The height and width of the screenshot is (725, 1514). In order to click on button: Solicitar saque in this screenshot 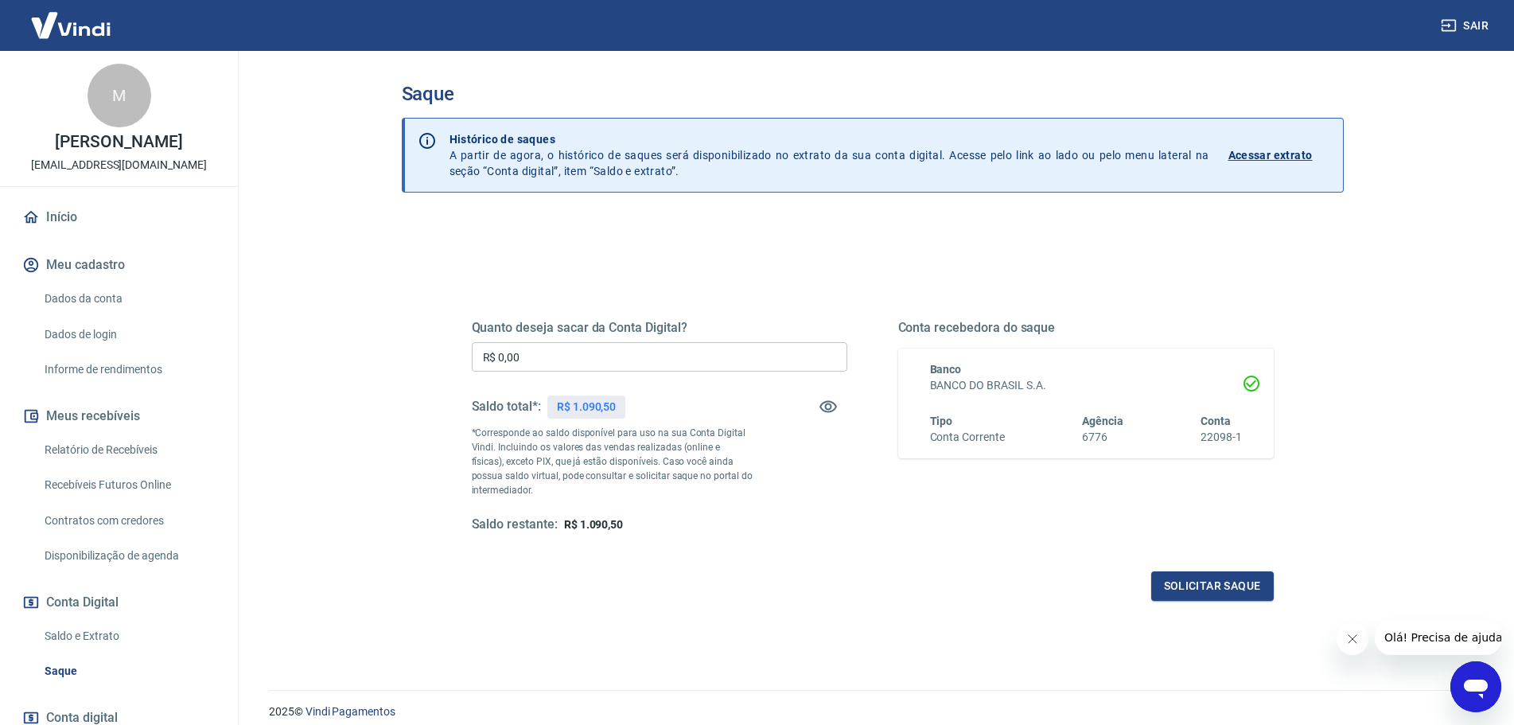, I will do `click(1212, 586)`.